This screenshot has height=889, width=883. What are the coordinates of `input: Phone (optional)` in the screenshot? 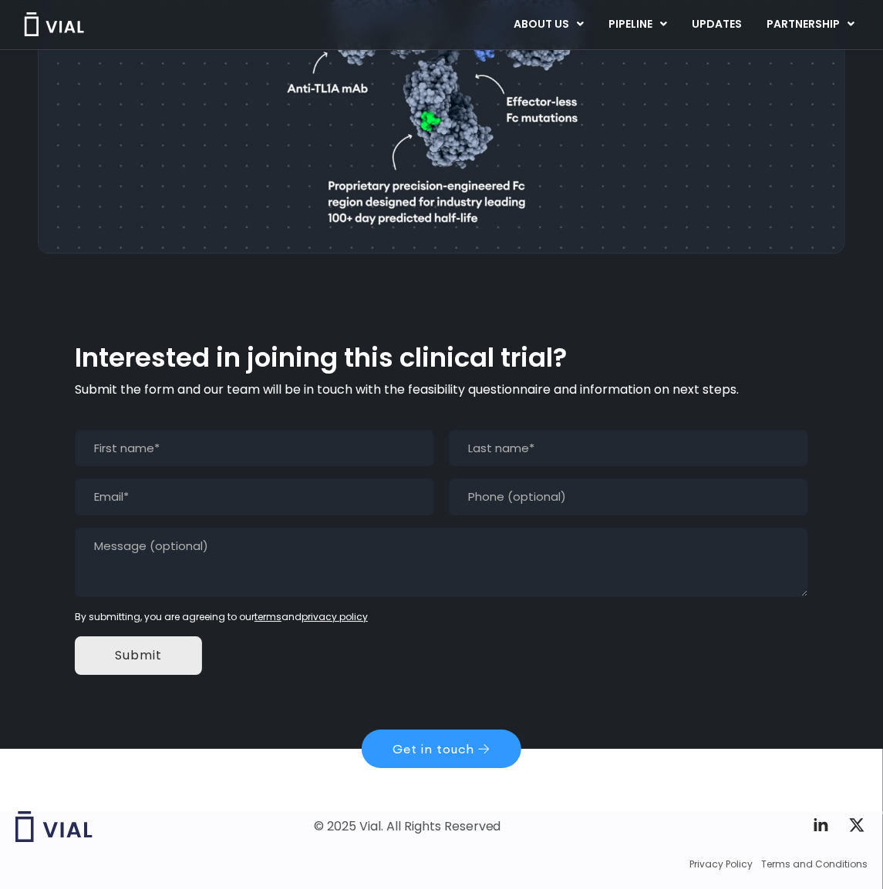 It's located at (628, 497).